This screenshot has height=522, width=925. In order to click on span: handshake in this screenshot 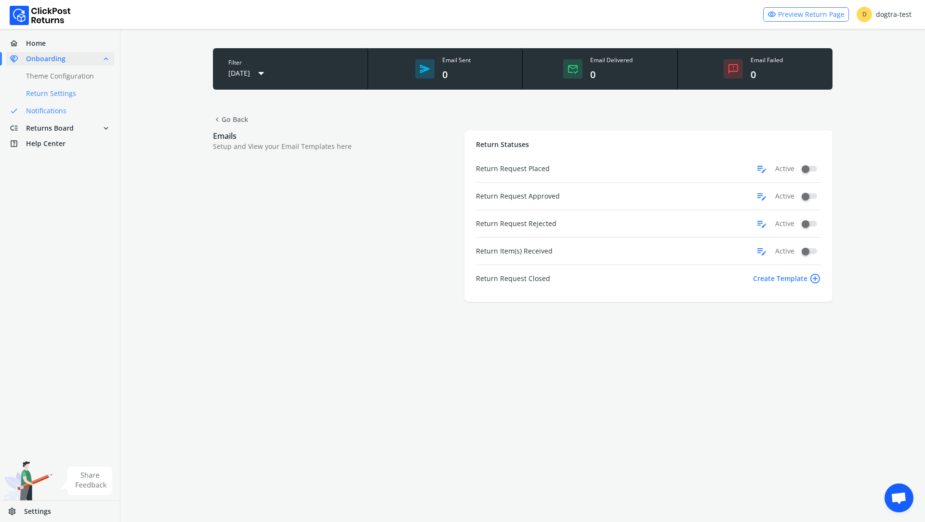, I will do `click(18, 59)`.